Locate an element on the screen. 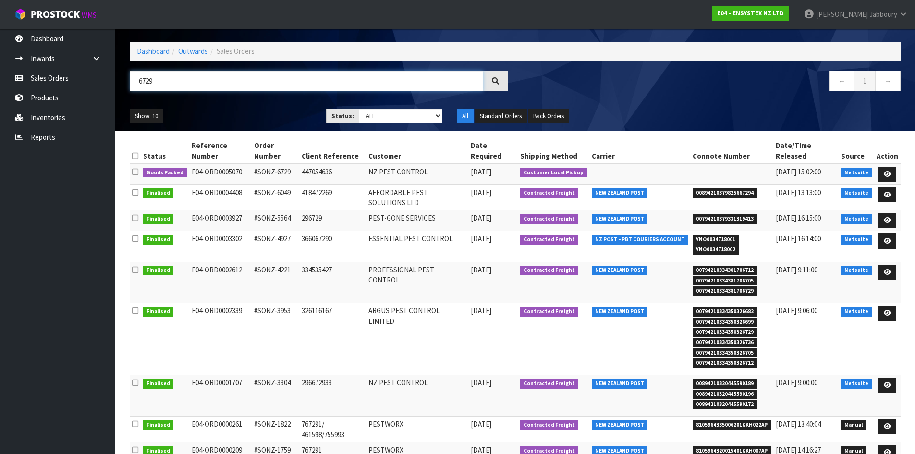  span: 00794210334350326699 is located at coordinates (725, 322).